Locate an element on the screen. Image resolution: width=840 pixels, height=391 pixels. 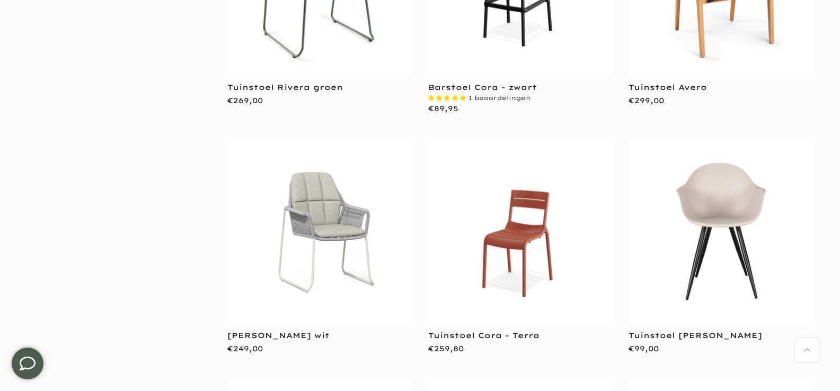
a: Barstoel Cora - zwart is located at coordinates (482, 87).